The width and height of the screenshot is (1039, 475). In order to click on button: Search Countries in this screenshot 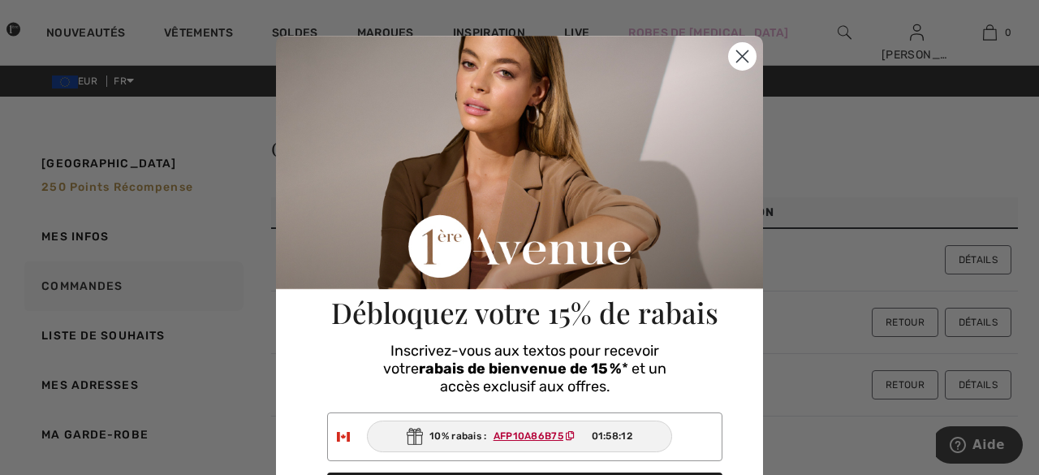, I will do `click(361, 437)`.